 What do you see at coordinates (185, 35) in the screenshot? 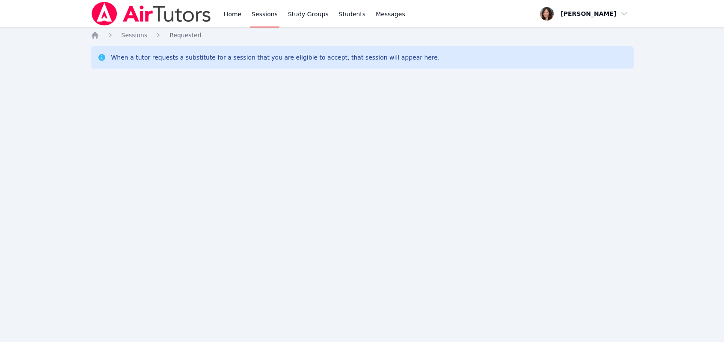
I see `a: Requested` at bounding box center [185, 35].